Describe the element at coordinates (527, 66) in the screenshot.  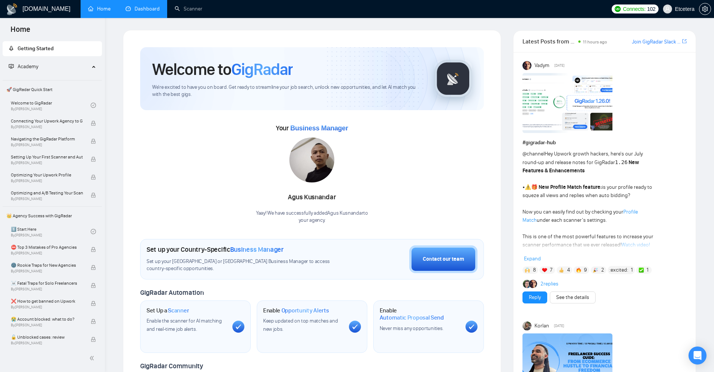
I see `img: Vadym` at that location.